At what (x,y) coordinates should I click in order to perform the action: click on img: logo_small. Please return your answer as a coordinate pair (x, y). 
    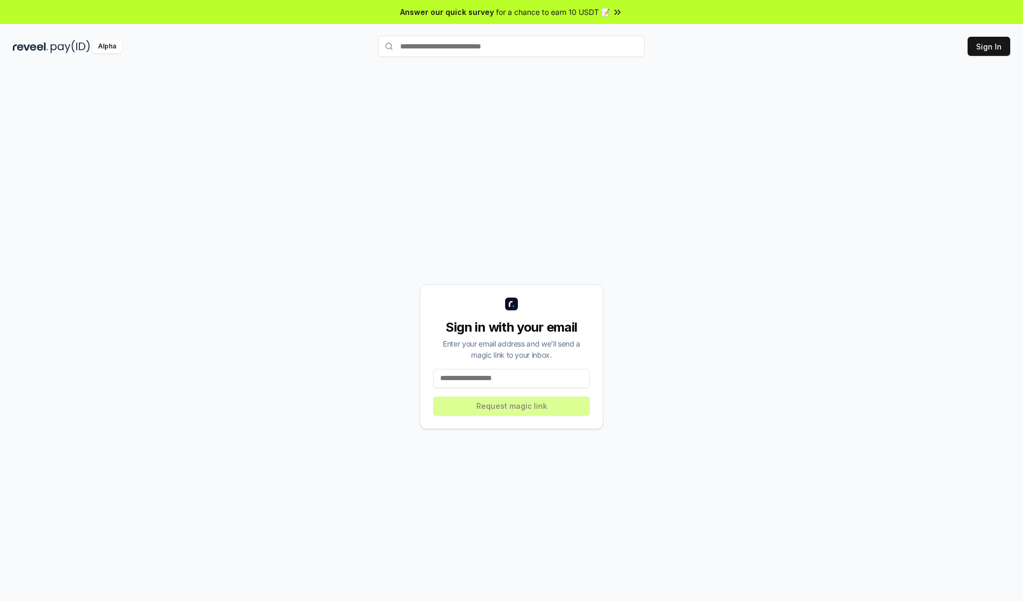
    Looking at the image, I should click on (511, 304).